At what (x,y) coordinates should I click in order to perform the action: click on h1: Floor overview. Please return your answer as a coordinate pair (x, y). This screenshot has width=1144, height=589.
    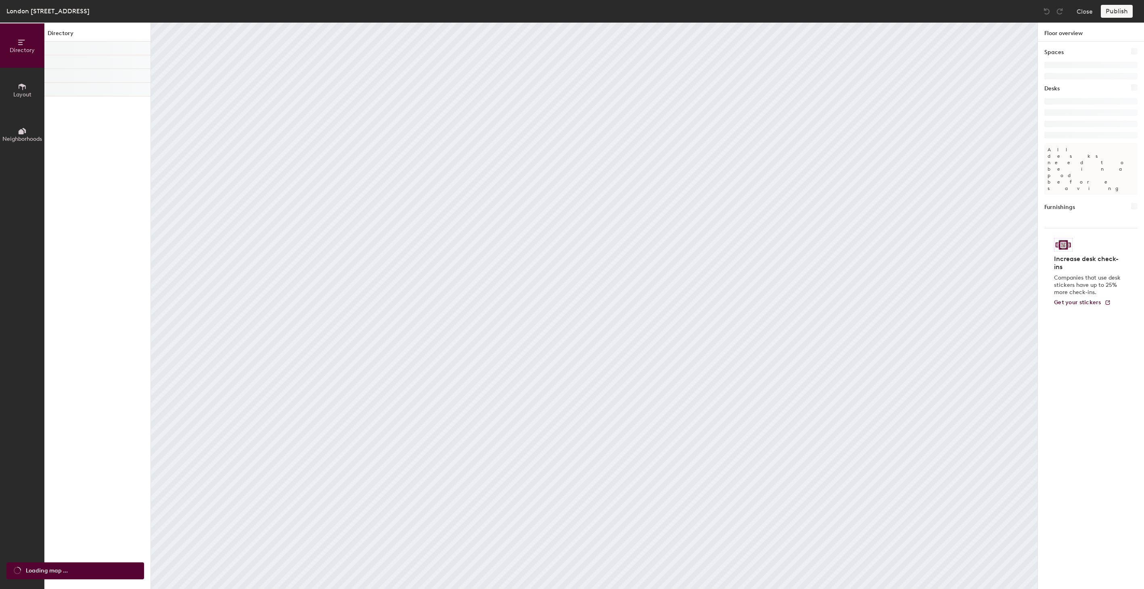
    Looking at the image, I should click on (1091, 32).